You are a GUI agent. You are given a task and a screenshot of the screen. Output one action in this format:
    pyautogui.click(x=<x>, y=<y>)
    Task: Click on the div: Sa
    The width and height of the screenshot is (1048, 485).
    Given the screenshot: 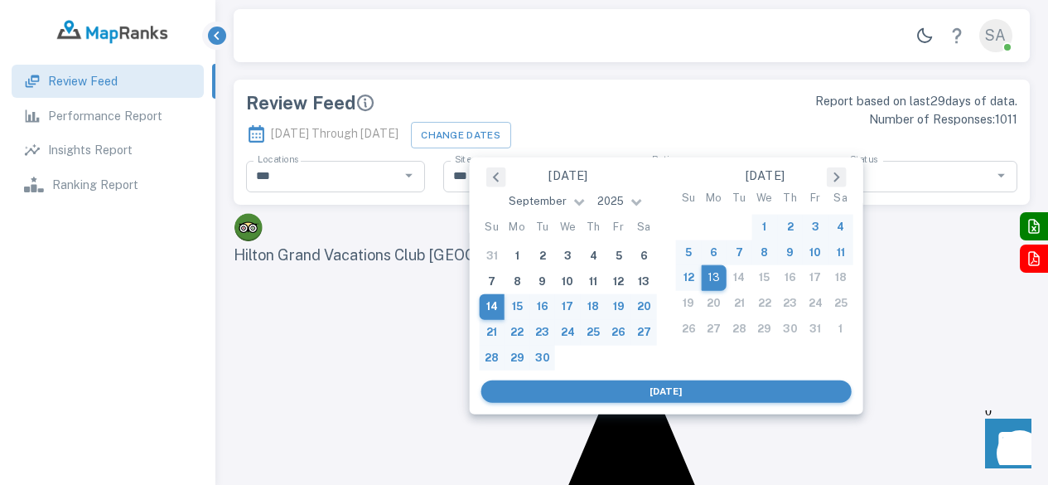 What is the action you would take?
    pyautogui.click(x=840, y=197)
    